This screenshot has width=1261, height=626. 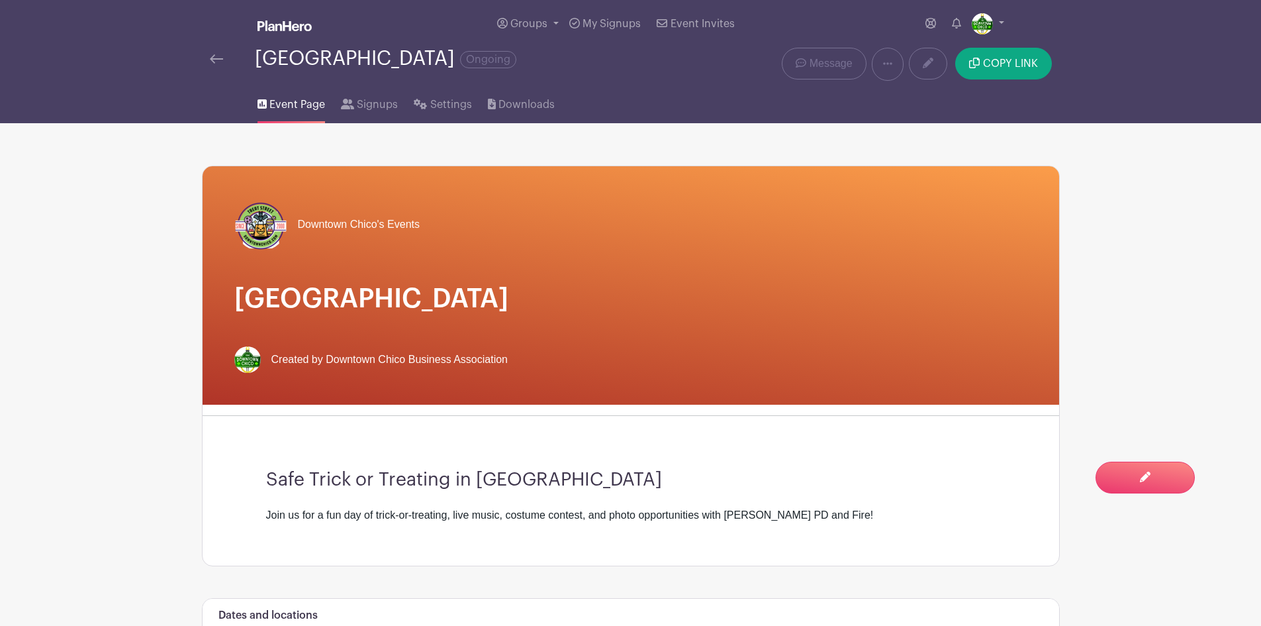 I want to click on a: Signups, so click(x=369, y=102).